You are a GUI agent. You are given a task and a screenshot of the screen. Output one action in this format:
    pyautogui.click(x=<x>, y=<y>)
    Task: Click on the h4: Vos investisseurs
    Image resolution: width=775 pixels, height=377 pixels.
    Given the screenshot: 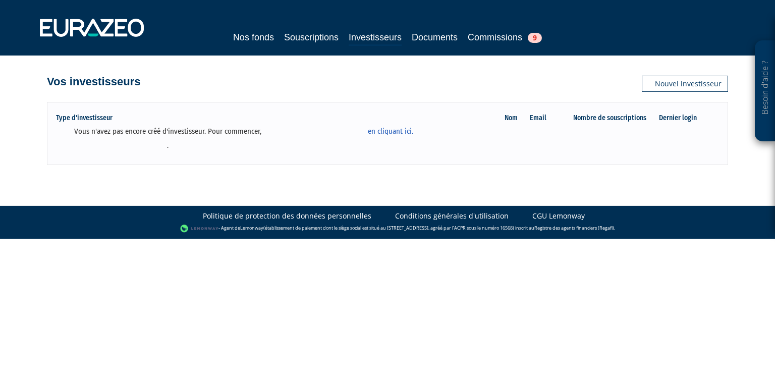 What is the action you would take?
    pyautogui.click(x=93, y=82)
    